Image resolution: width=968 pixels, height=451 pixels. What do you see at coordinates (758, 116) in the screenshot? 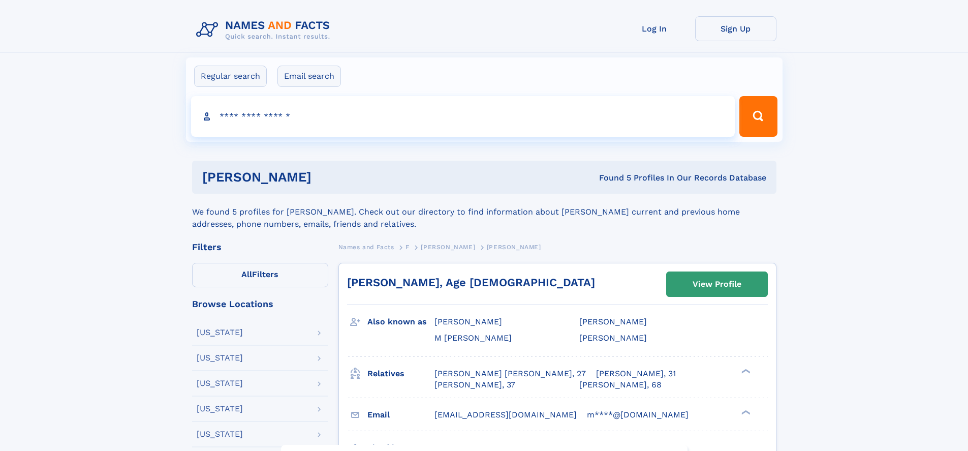
I see `button: Search Button` at bounding box center [758, 116].